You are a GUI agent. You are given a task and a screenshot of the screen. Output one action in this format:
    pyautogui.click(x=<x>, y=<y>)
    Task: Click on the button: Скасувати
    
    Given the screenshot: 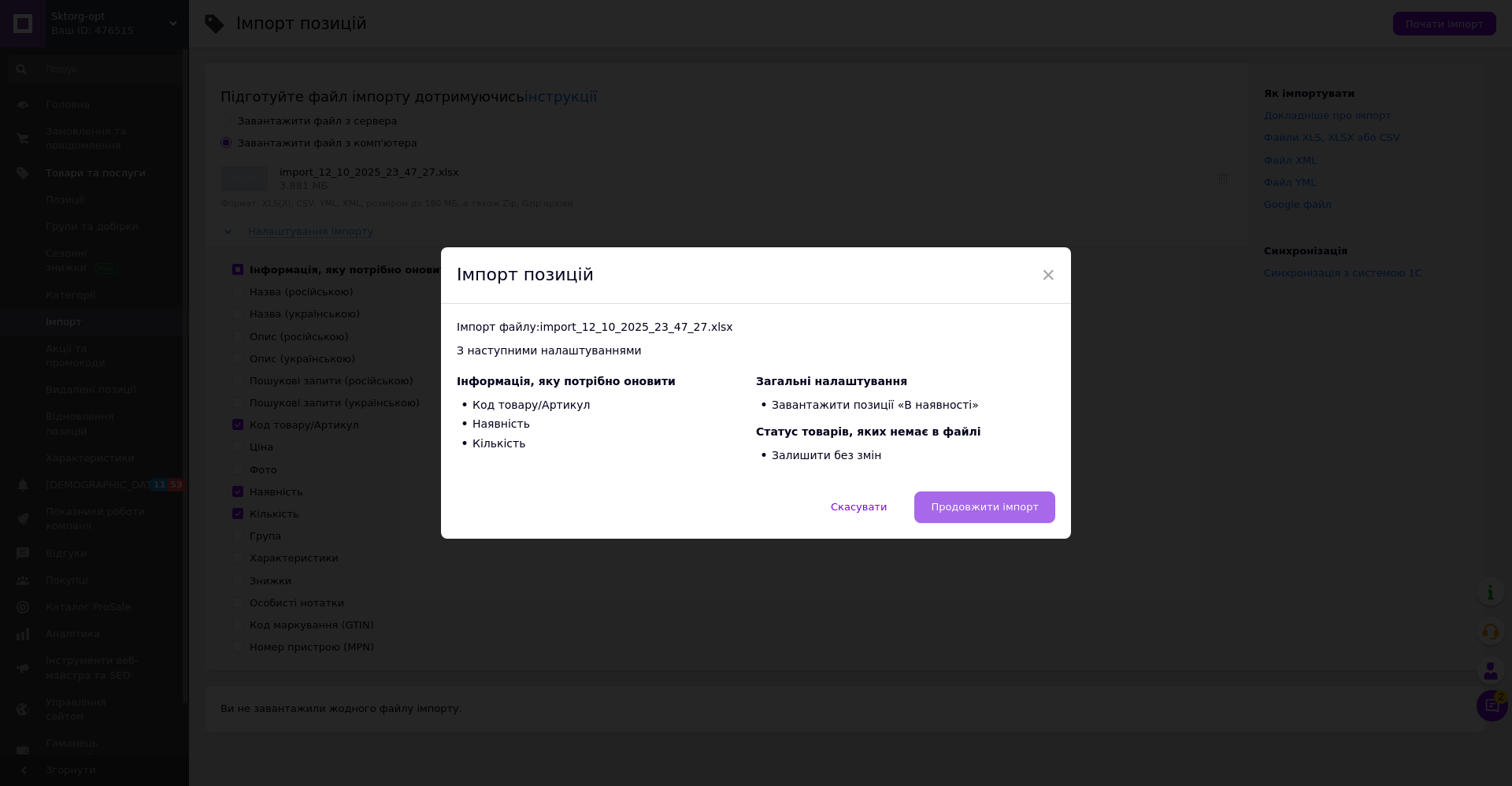 What is the action you would take?
    pyautogui.click(x=859, y=507)
    